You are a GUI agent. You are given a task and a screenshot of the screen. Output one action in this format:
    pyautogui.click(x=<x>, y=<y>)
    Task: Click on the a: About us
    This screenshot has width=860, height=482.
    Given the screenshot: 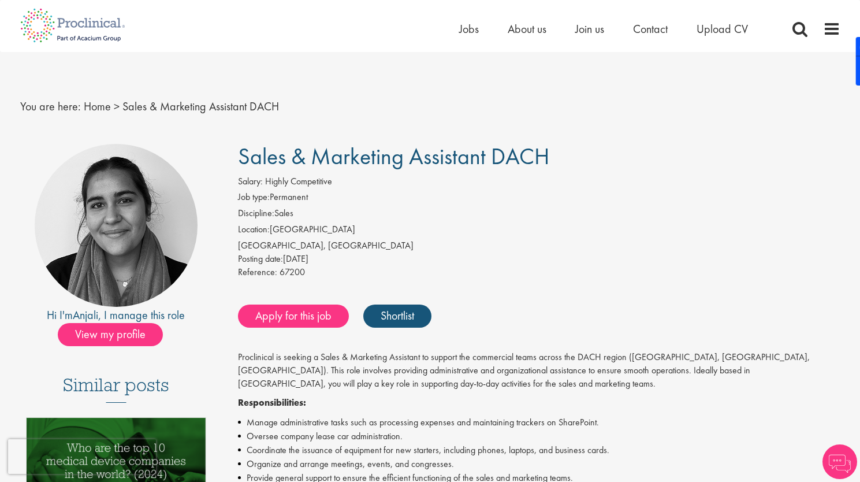 What is the action you would take?
    pyautogui.click(x=527, y=29)
    